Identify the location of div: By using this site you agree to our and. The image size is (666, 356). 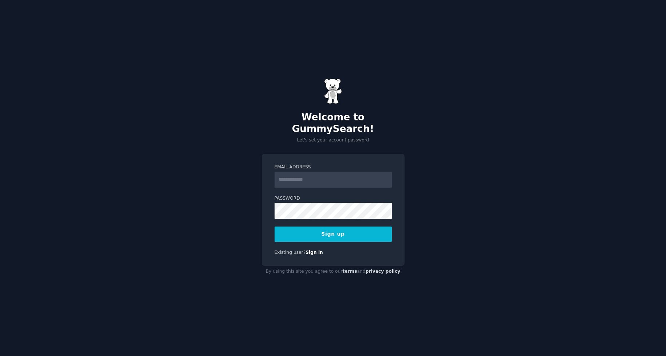
(333, 272).